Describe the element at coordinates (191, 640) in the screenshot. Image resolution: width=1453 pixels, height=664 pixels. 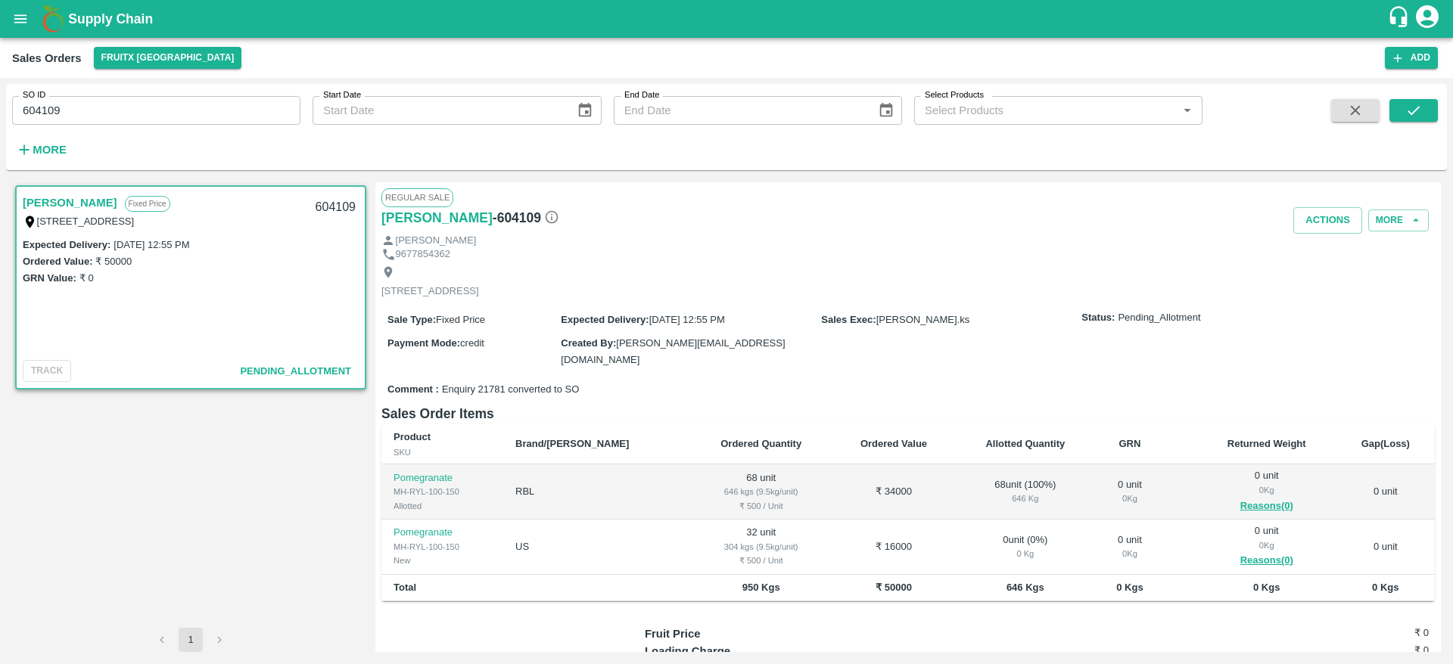
I see `nav: pagination navigation` at that location.